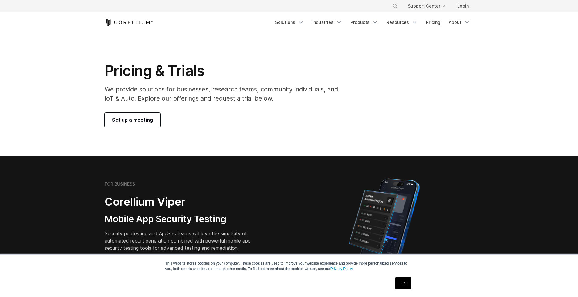  I want to click on span: Set up a meeting, so click(132, 120).